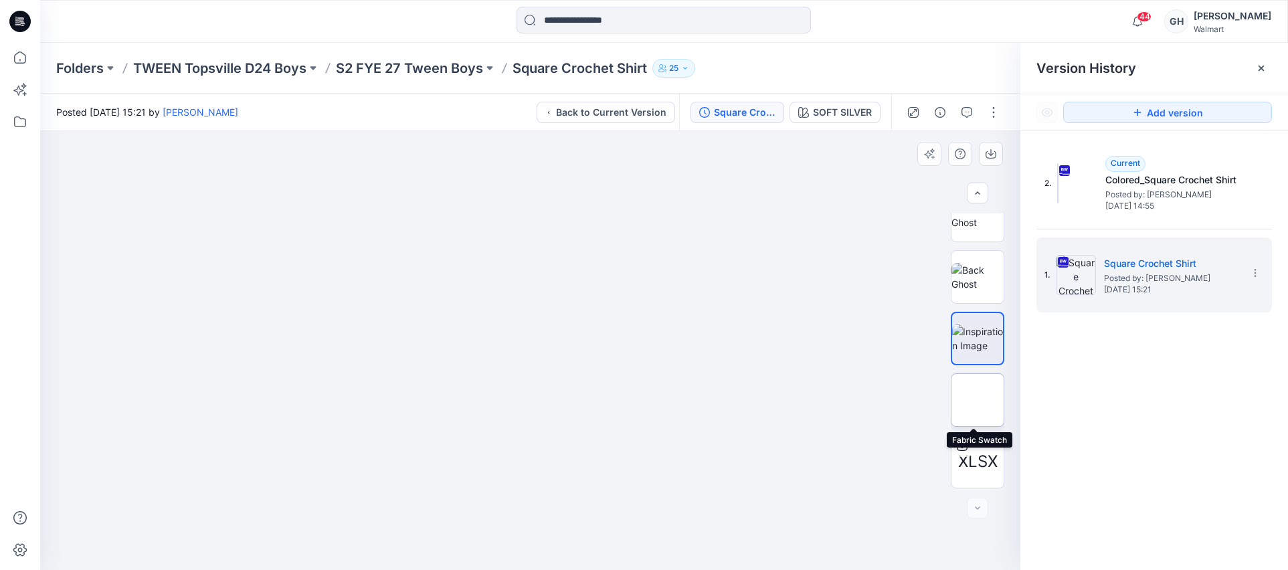  Describe the element at coordinates (737, 112) in the screenshot. I see `button: Square Crochet Shirt` at that location.